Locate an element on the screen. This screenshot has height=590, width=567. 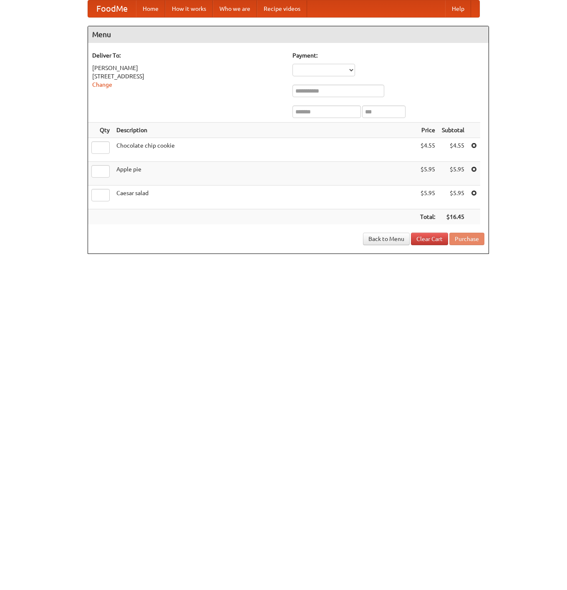
a: Help is located at coordinates (458, 9).